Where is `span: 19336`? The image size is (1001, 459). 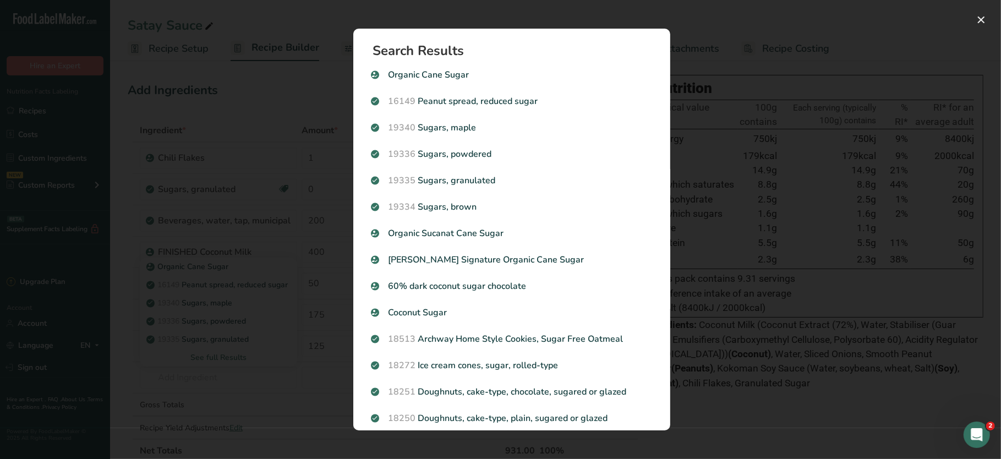 span: 19336 is located at coordinates (402, 154).